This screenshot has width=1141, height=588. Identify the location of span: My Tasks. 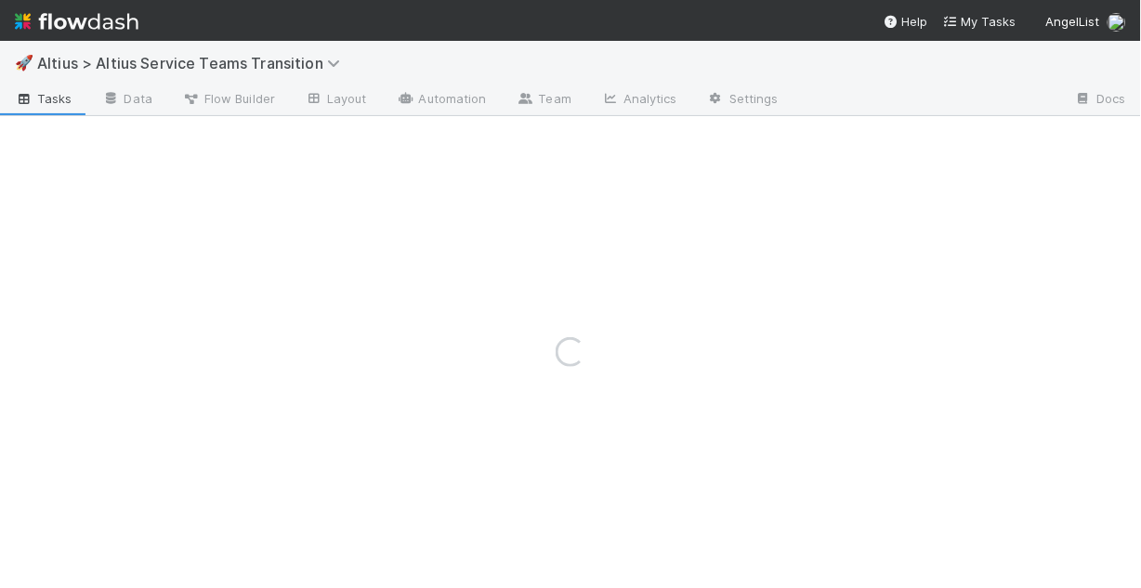
(979, 21).